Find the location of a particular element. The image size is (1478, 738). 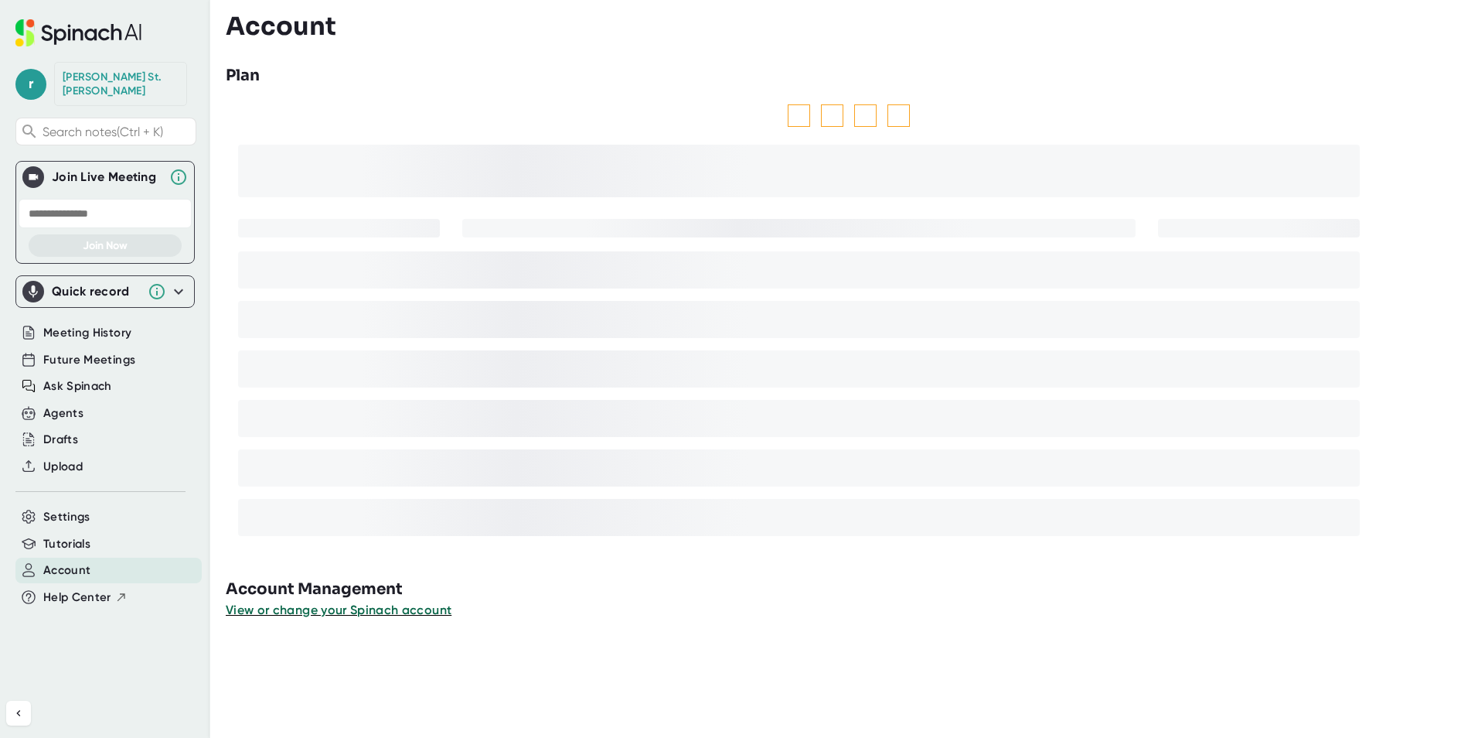

span: Ask Spinach is located at coordinates (77, 386).